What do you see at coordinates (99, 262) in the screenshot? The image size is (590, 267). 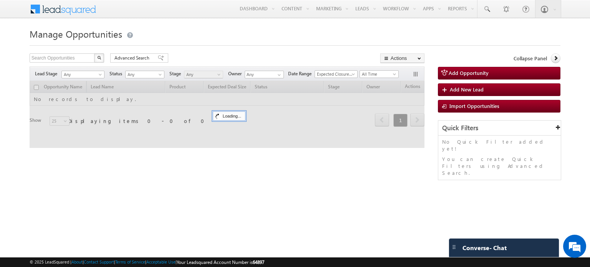 I see `a: Contact Support` at bounding box center [99, 262].